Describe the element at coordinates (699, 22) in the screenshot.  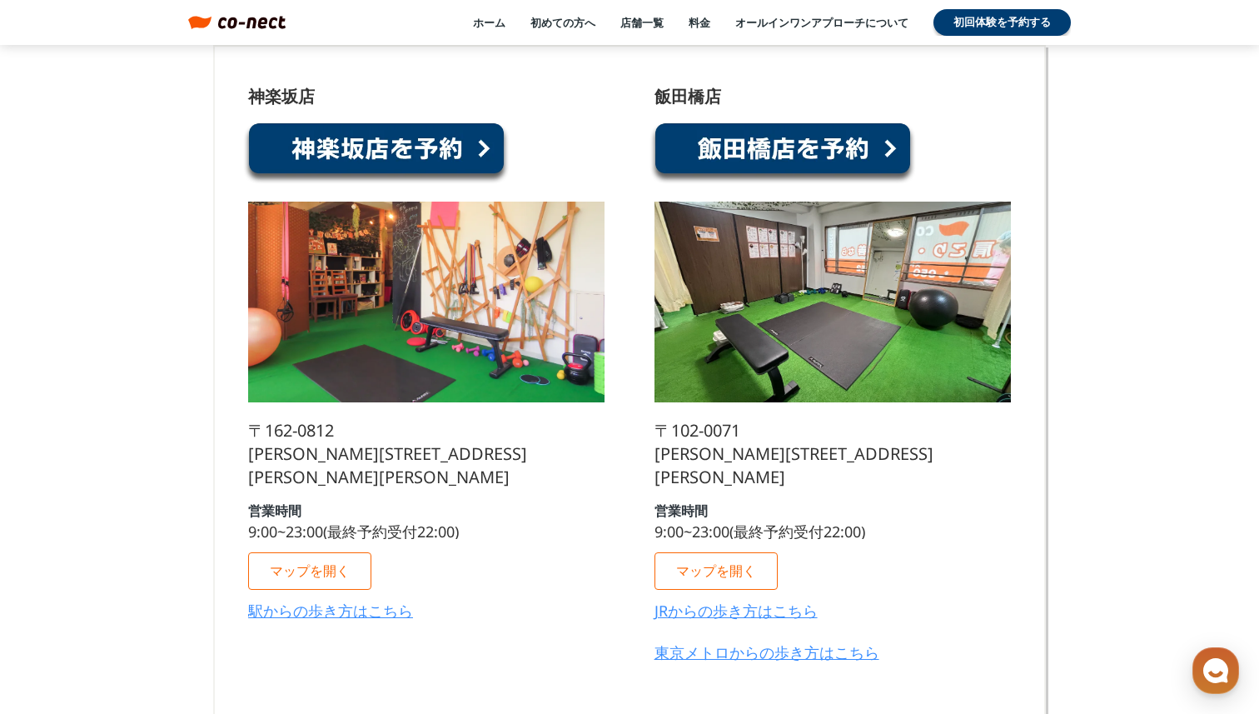
I see `a: 料金` at that location.